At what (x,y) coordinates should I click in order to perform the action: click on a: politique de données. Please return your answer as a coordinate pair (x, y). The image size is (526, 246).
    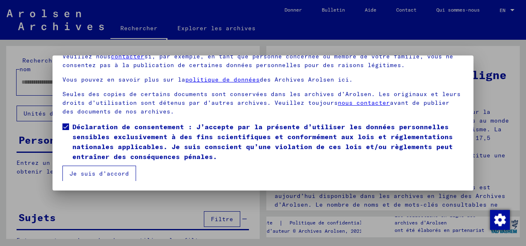
    Looking at the image, I should click on (223, 79).